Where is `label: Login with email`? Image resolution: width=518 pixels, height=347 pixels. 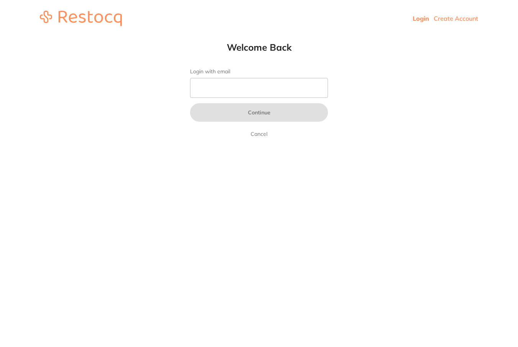
label: Login with email is located at coordinates (259, 71).